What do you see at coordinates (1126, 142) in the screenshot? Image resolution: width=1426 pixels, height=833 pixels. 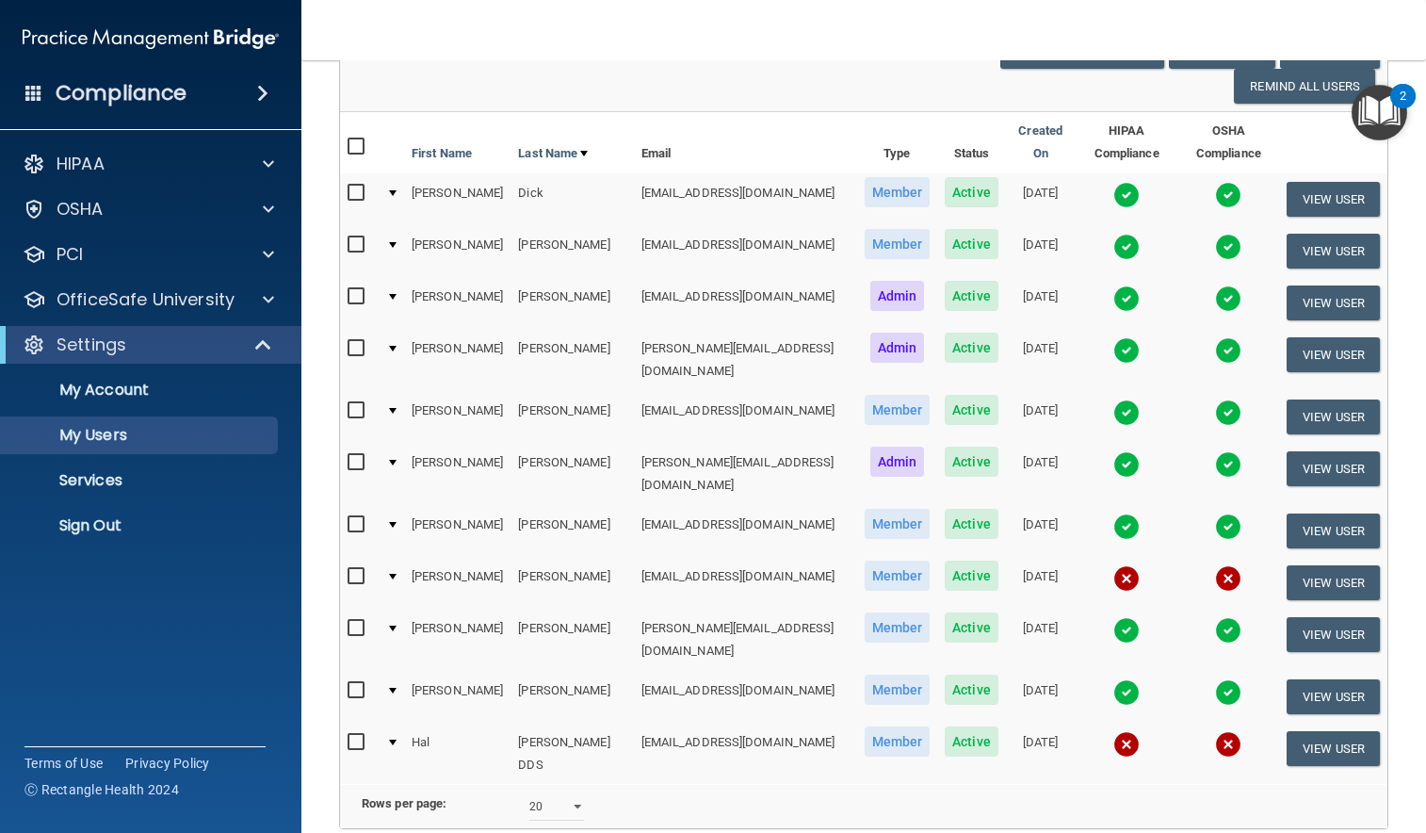 I see `th: HIPAA Compliance` at bounding box center [1126, 142].